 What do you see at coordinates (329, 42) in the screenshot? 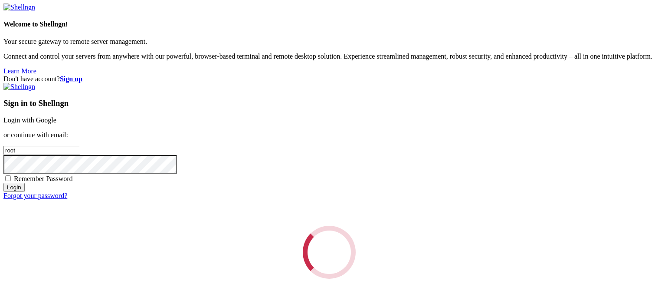
I see `p: Your secure gateway to remote server management.` at bounding box center [329, 42].